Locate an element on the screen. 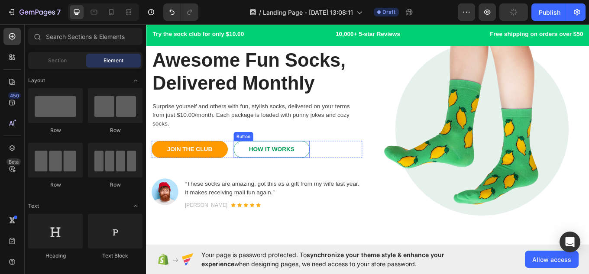 The height and width of the screenshot is (274, 589). span: Allow access is located at coordinates (551, 259).